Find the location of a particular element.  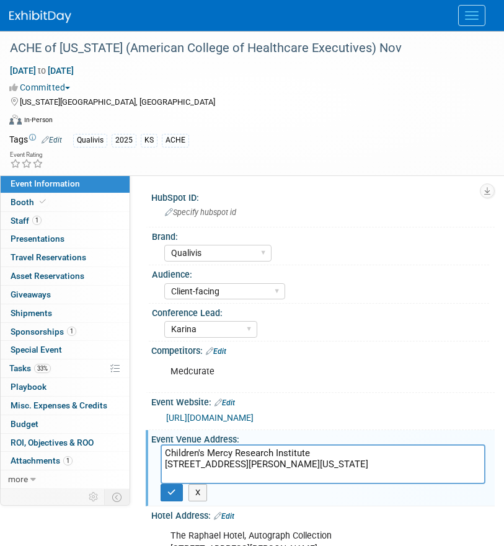

span: Booth is located at coordinates (29, 202).